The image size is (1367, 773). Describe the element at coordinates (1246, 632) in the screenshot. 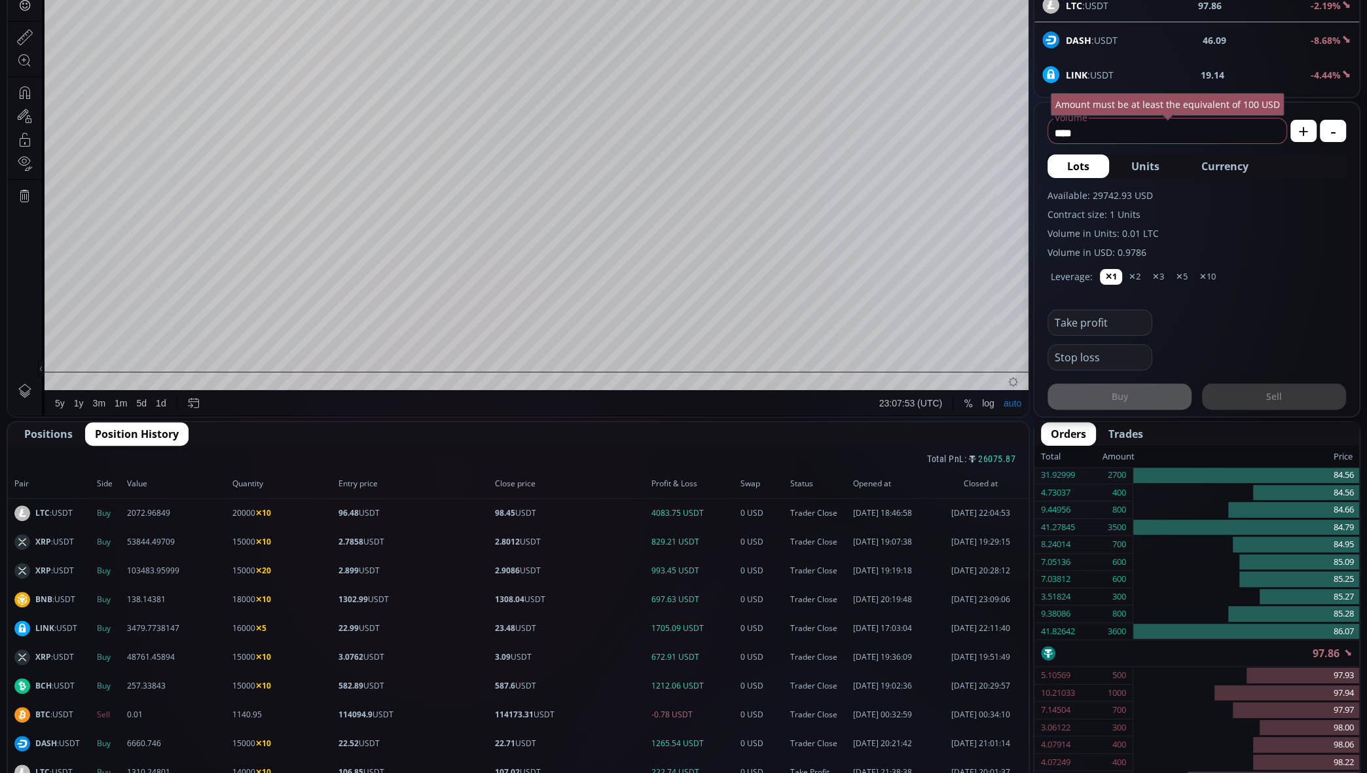

I see `div: 86.07` at that location.